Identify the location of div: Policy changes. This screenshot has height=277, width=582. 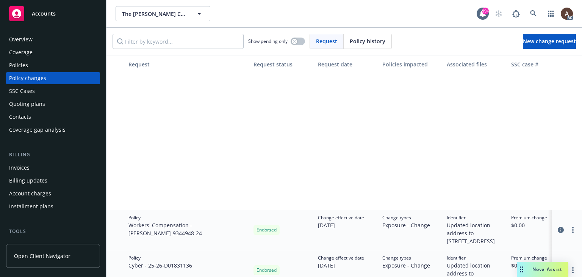
(28, 78).